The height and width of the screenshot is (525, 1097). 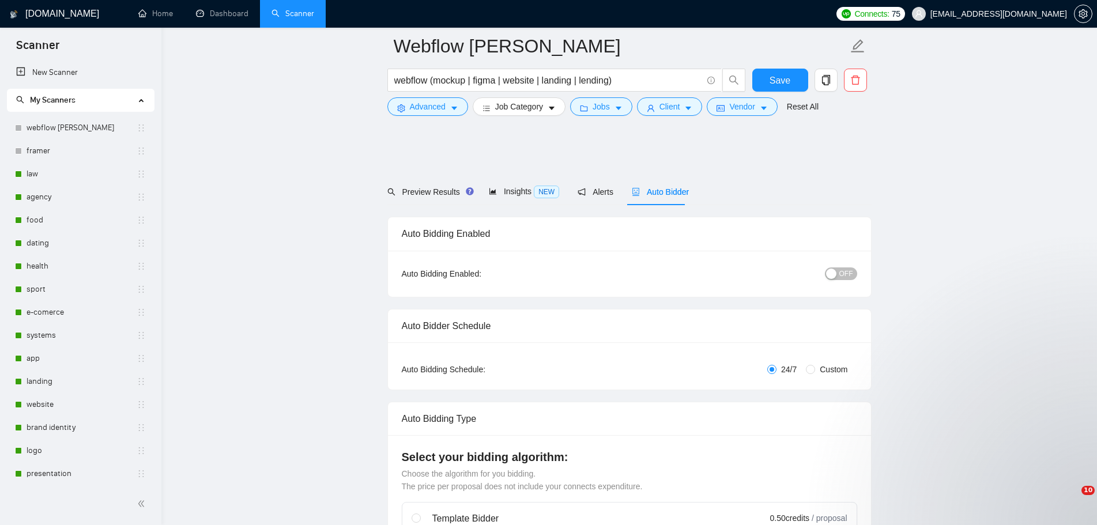 What do you see at coordinates (80, 266) in the screenshot?
I see `li: health` at bounding box center [80, 266].